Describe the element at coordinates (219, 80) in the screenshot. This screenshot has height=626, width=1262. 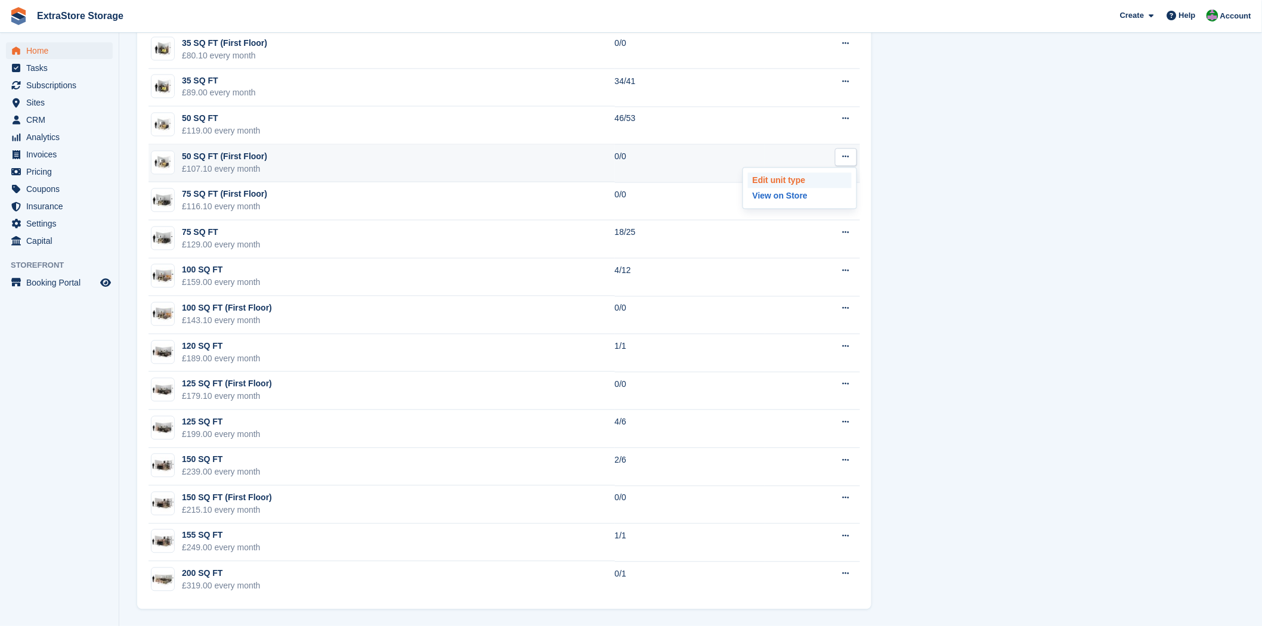
I see `div: 35 SQ FT` at that location.